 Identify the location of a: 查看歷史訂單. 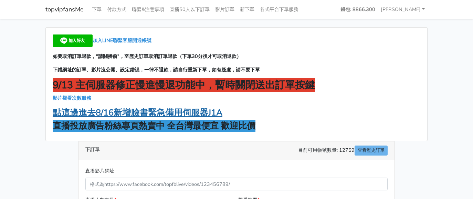
(371, 150).